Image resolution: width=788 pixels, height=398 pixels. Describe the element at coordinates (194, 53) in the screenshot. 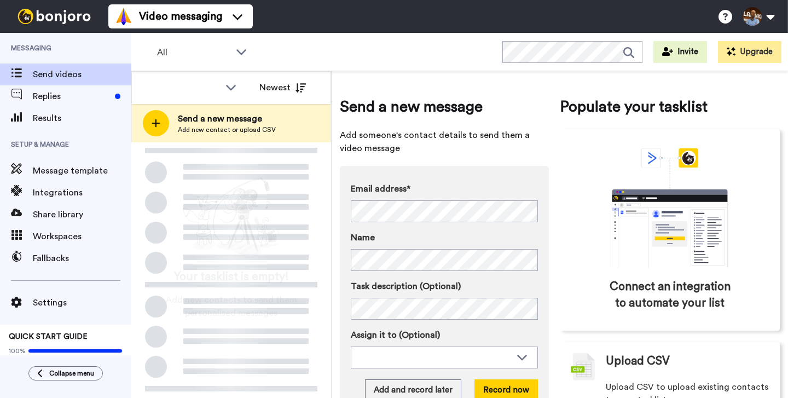

I see `span: All` at that location.